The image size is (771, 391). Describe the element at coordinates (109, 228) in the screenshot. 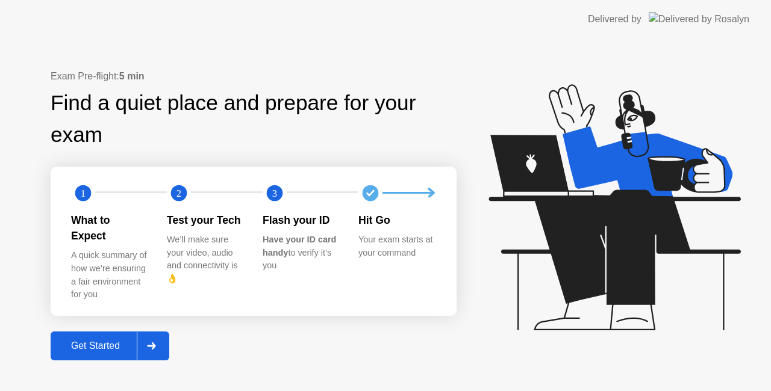

I see `div: What to Expect` at that location.